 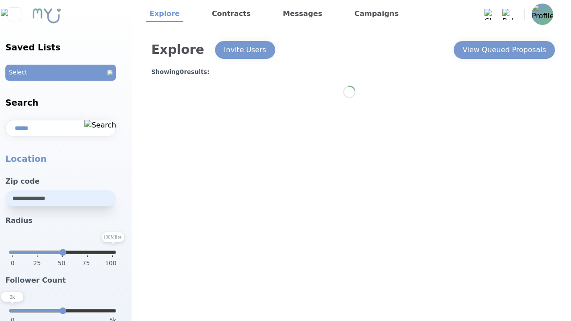 I want to click on text: 100 Miles, so click(x=112, y=237).